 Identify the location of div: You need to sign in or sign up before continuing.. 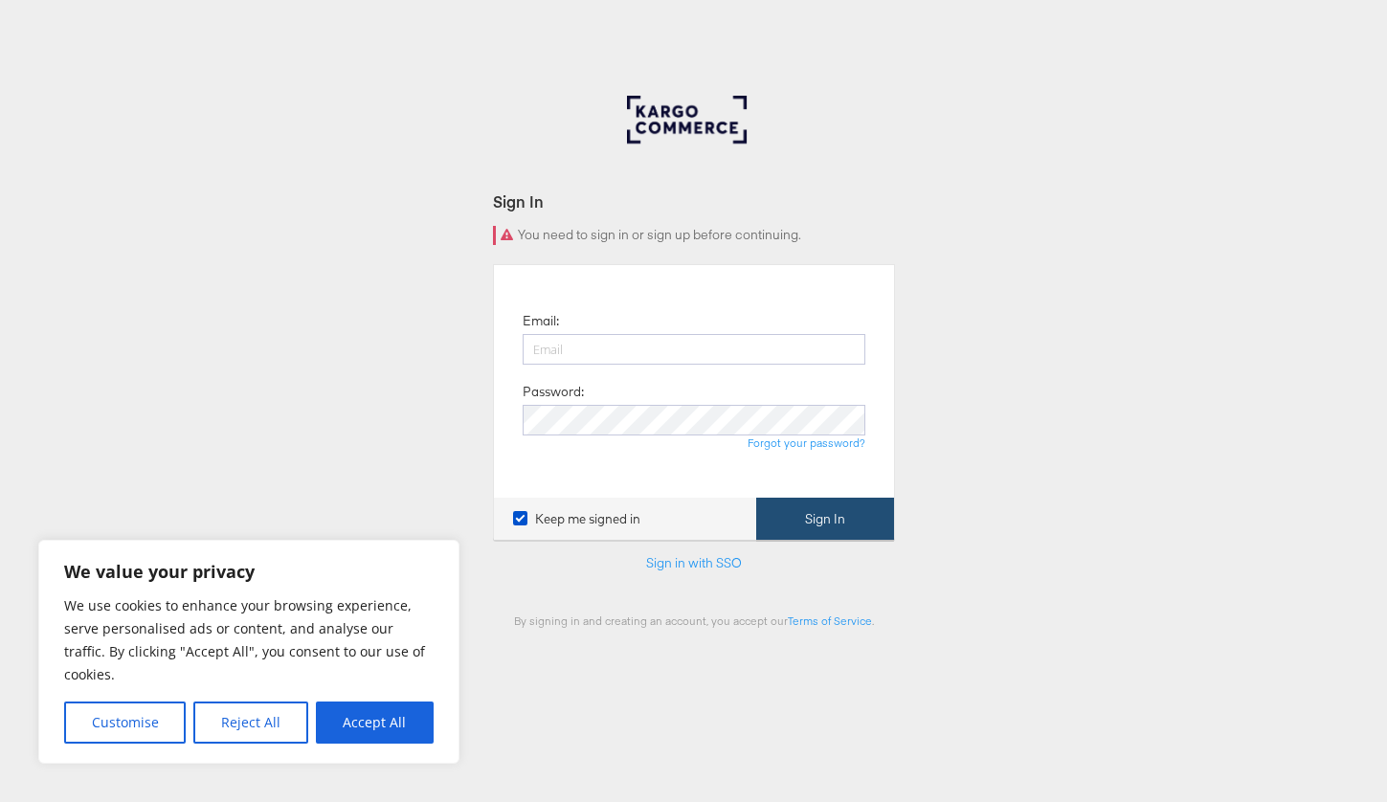
(694, 236).